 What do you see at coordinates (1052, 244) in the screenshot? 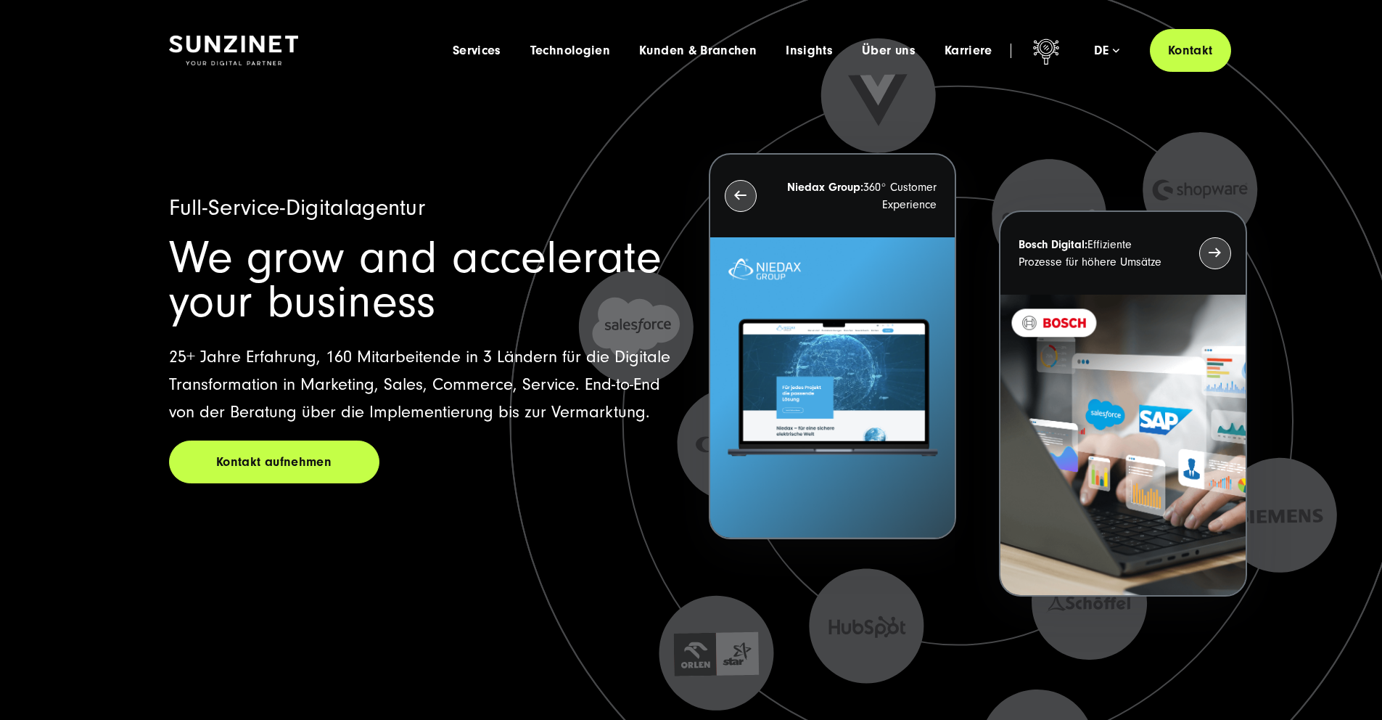
I see `strong: Bosch Digital:` at bounding box center [1052, 244].